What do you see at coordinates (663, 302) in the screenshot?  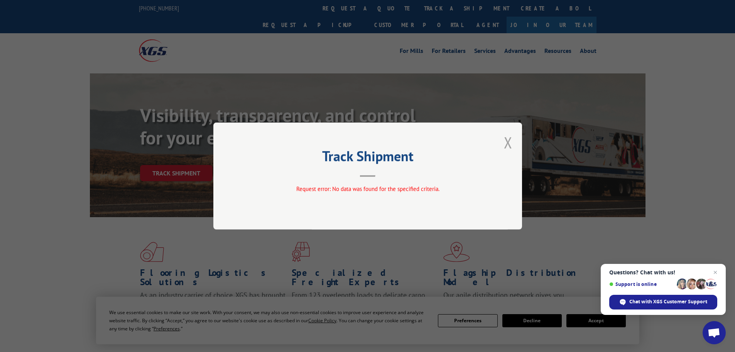 I see `div: Chat with XGS Customer Support` at bounding box center [663, 302].